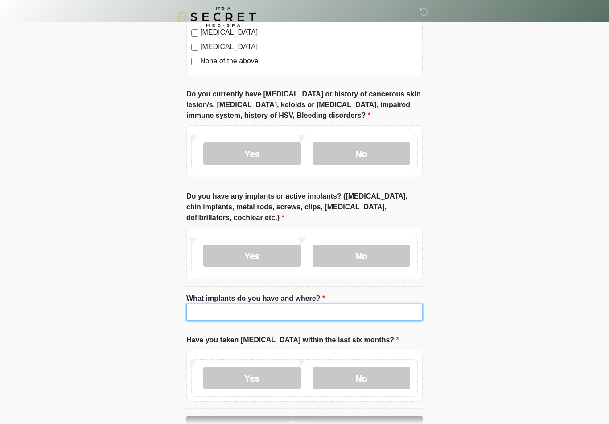 The height and width of the screenshot is (424, 609). I want to click on label: What implants do you have and where?, so click(256, 298).